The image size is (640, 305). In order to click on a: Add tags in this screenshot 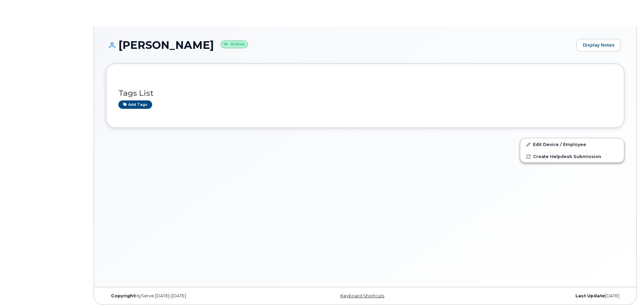, I will do `click(135, 104)`.